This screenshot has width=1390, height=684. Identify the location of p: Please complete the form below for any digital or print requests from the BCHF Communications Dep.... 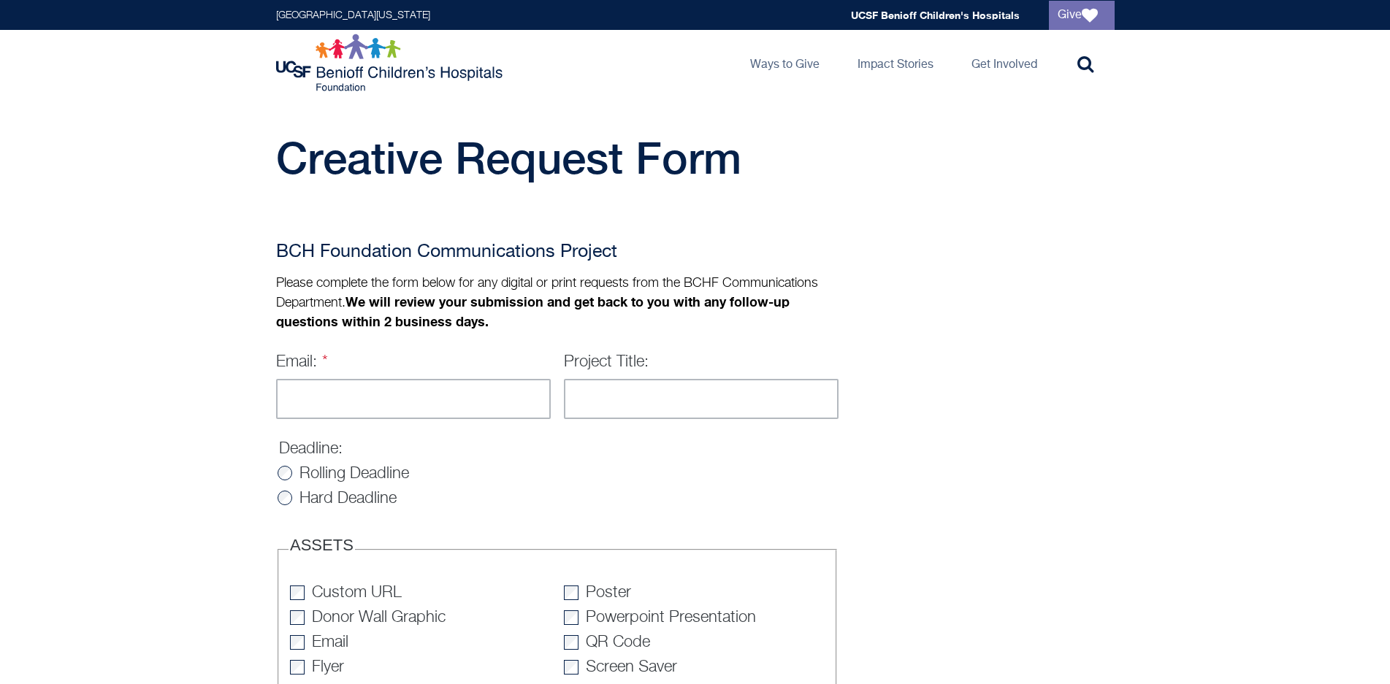
(557, 303).